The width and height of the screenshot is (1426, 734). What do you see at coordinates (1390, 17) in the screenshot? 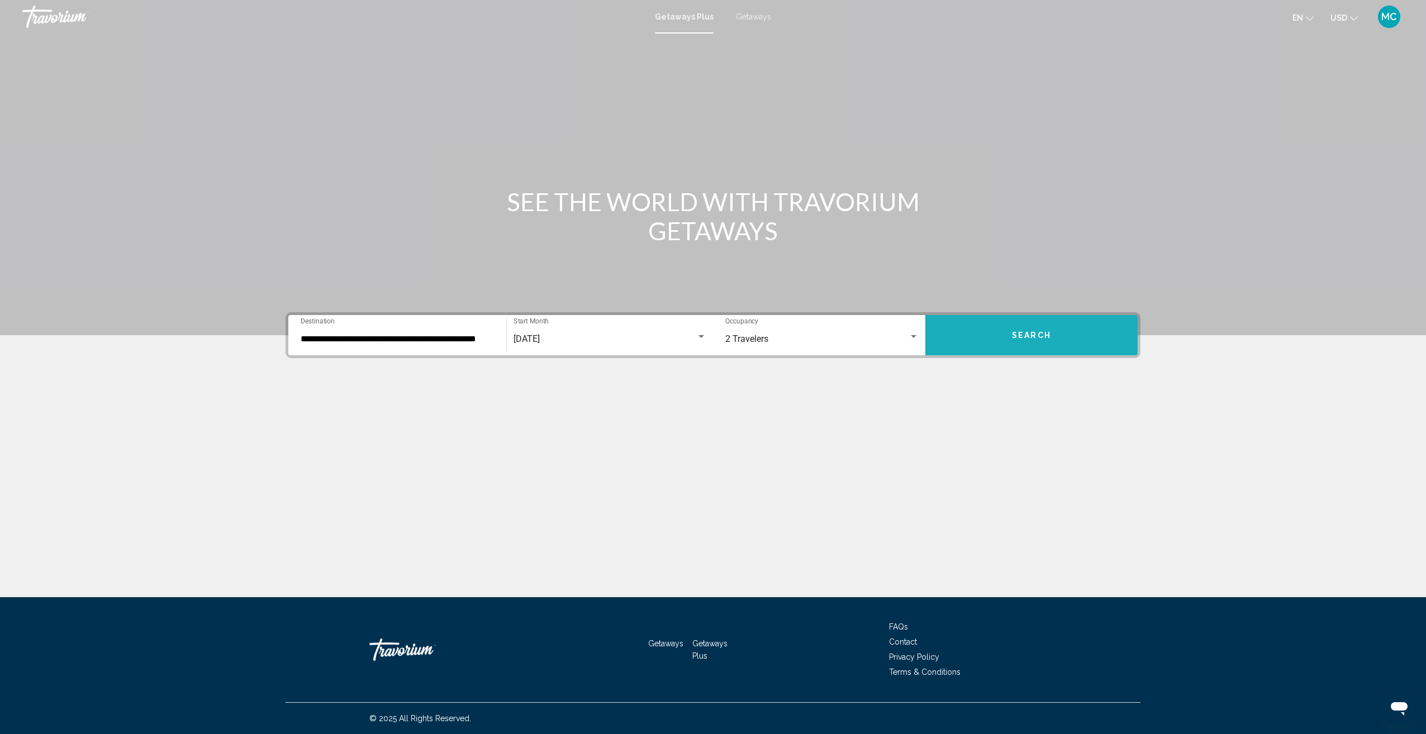
I see `span: MC` at bounding box center [1390, 17].